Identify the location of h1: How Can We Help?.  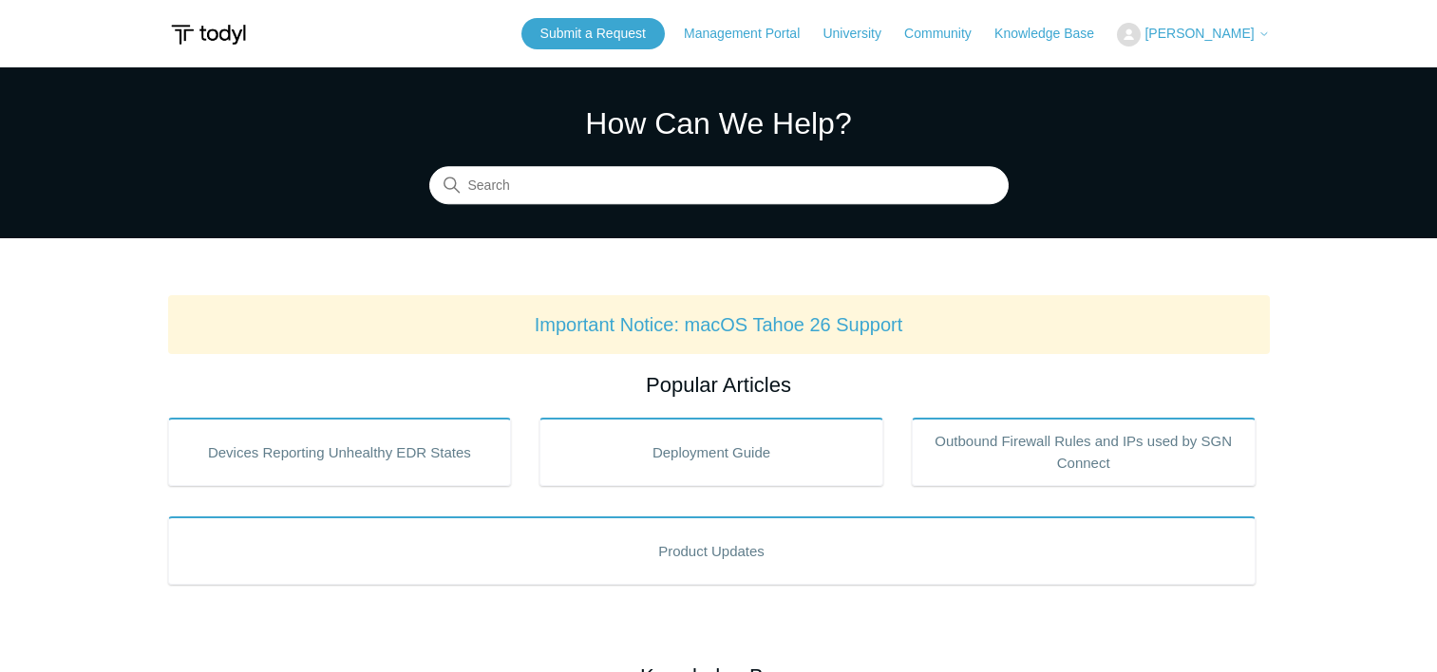
(719, 123).